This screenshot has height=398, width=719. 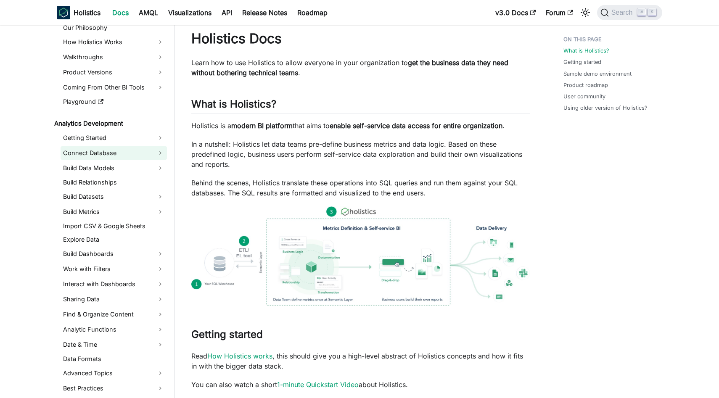 I want to click on a: Import CSV & Google Sheets, so click(x=113, y=226).